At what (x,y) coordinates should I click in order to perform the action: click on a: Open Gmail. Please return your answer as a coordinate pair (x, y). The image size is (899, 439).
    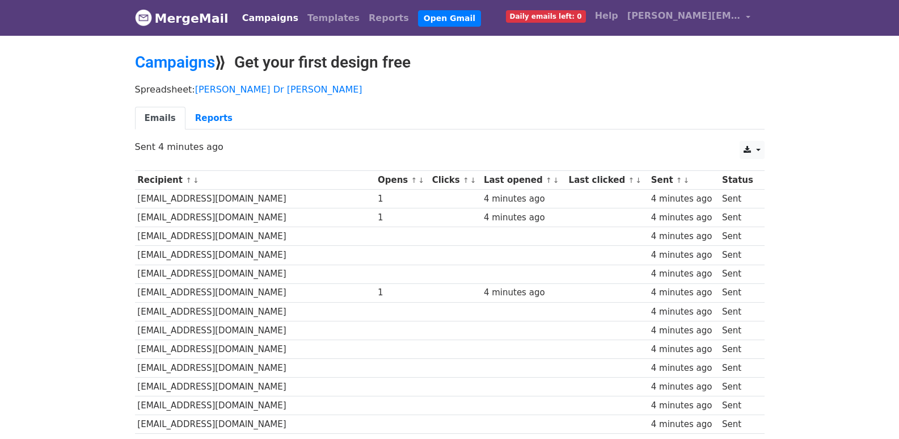
    Looking at the image, I should click on (449, 18).